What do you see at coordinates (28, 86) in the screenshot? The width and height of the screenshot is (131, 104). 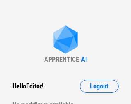 I see `div: Hello Editor !` at bounding box center [28, 86].